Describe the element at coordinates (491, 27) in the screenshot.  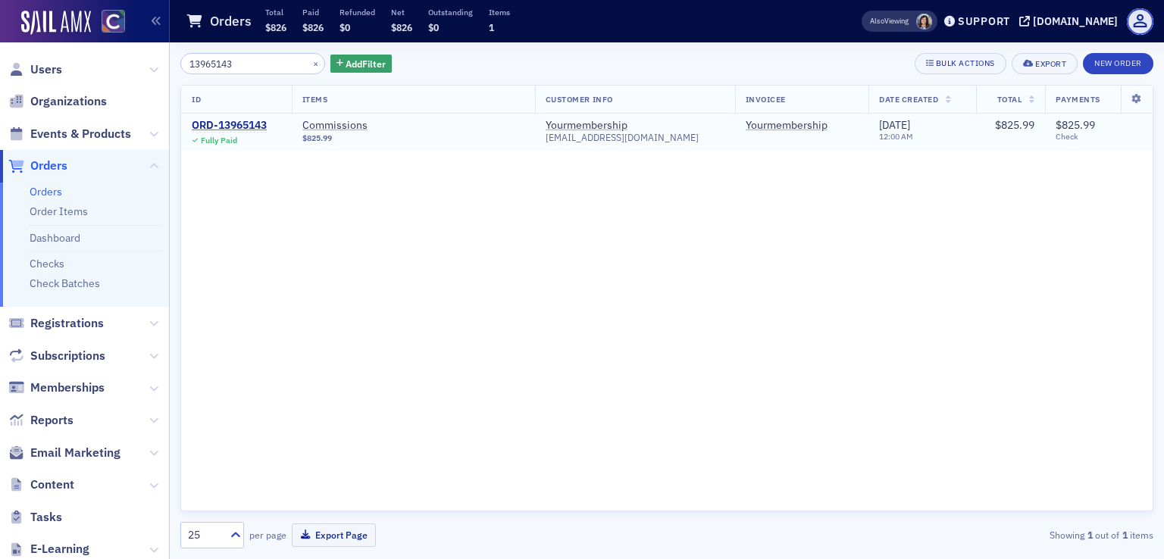
I see `span: 1` at that location.